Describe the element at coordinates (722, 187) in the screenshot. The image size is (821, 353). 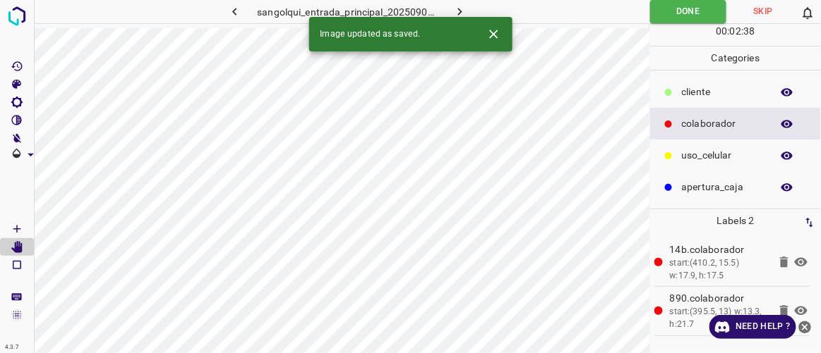
I see `p: apertura_caja` at that location.